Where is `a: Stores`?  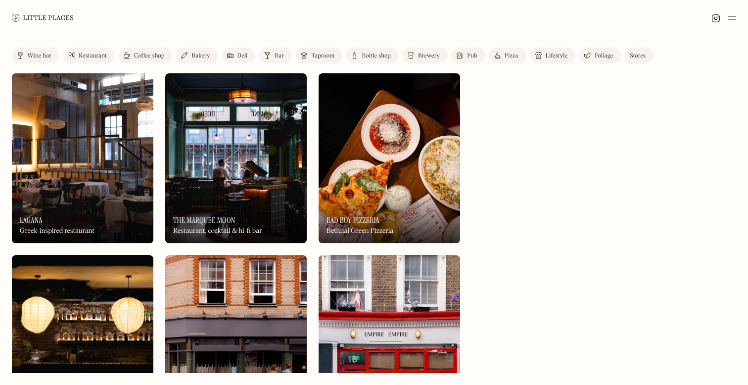
a: Stores is located at coordinates (639, 55).